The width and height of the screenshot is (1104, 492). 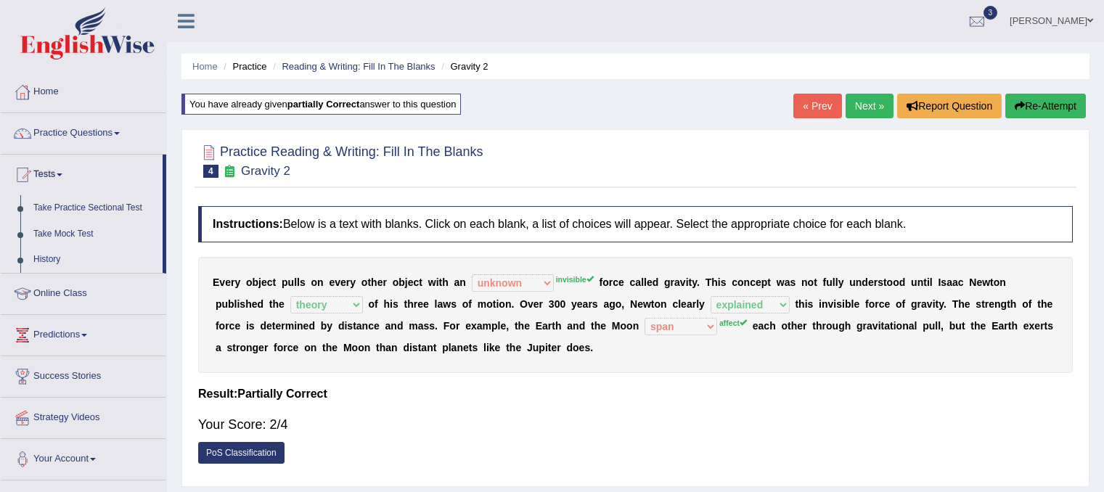 I want to click on sup: affect, so click(x=733, y=323).